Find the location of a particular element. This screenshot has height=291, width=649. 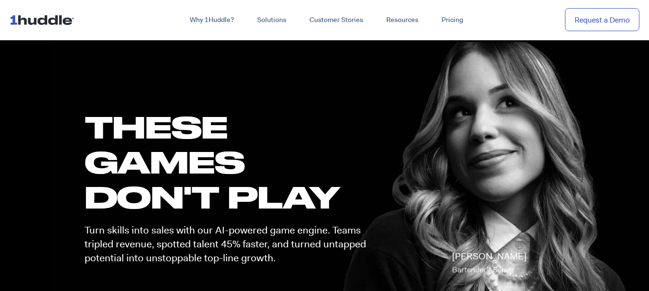

p: Turn skills into sales with our AI-powered game engine. Teams tripled revenue, spotted talent 45%... is located at coordinates (230, 245).